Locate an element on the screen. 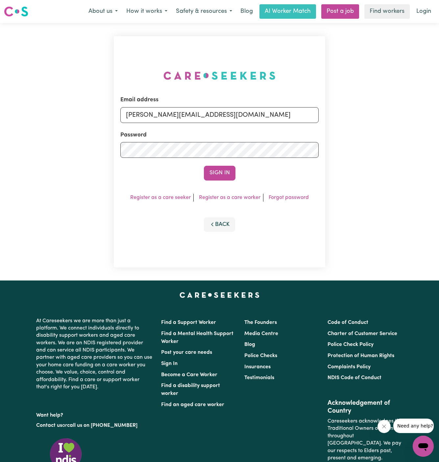 The image size is (439, 462). a: Media Centre is located at coordinates (261, 334).